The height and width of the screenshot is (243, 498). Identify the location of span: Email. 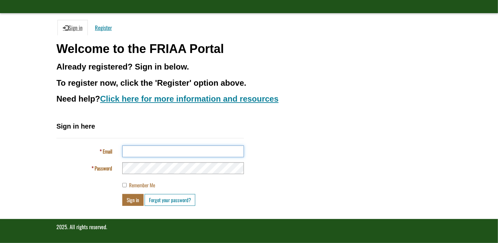
(107, 151).